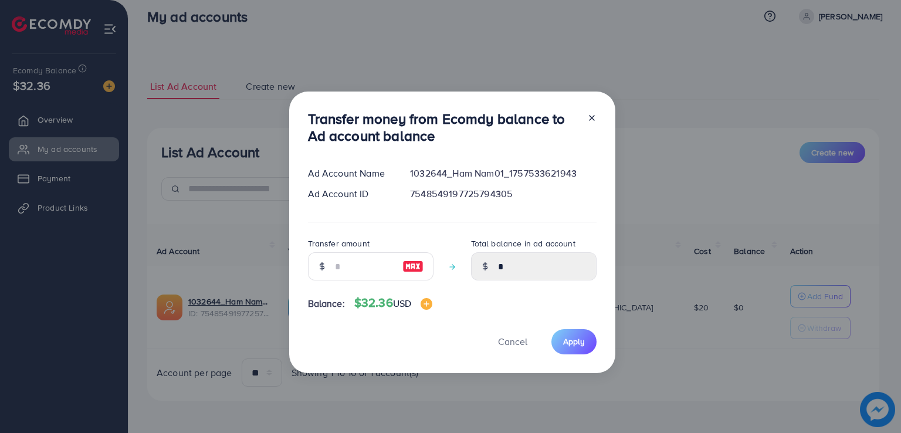 The width and height of the screenshot is (901, 433). What do you see at coordinates (503, 173) in the screenshot?
I see `div: 1032644_Ham Nam01_1757533621943` at bounding box center [503, 173].